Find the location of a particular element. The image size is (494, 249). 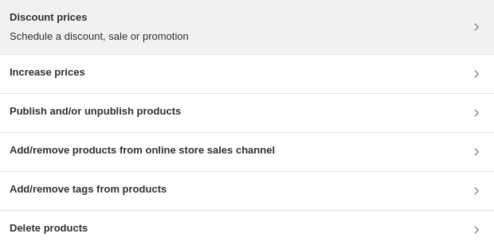

h3: Increase prices is located at coordinates (47, 72).